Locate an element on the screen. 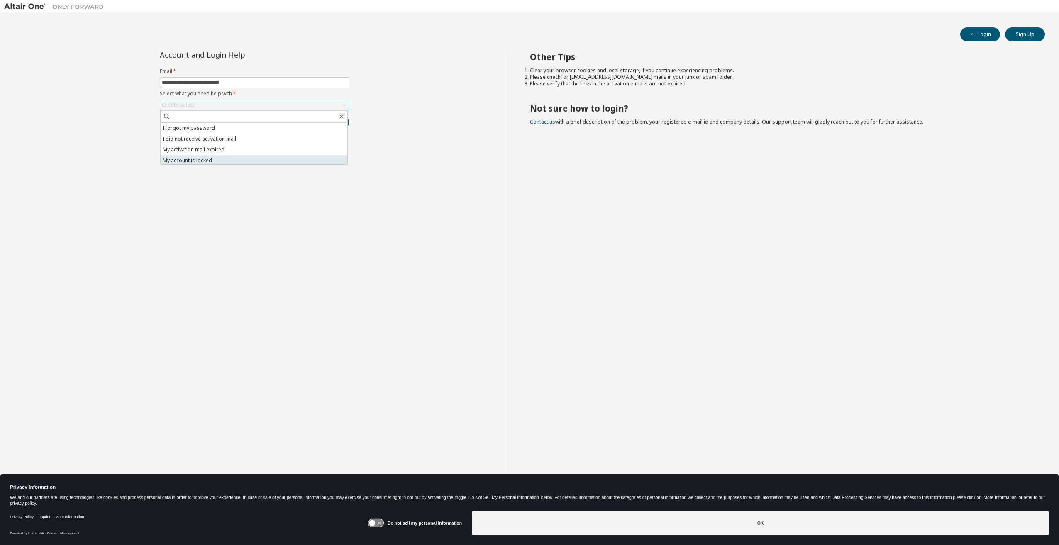  li: Please verify that the links in the activation e-mails are not expired. is located at coordinates (780, 84).